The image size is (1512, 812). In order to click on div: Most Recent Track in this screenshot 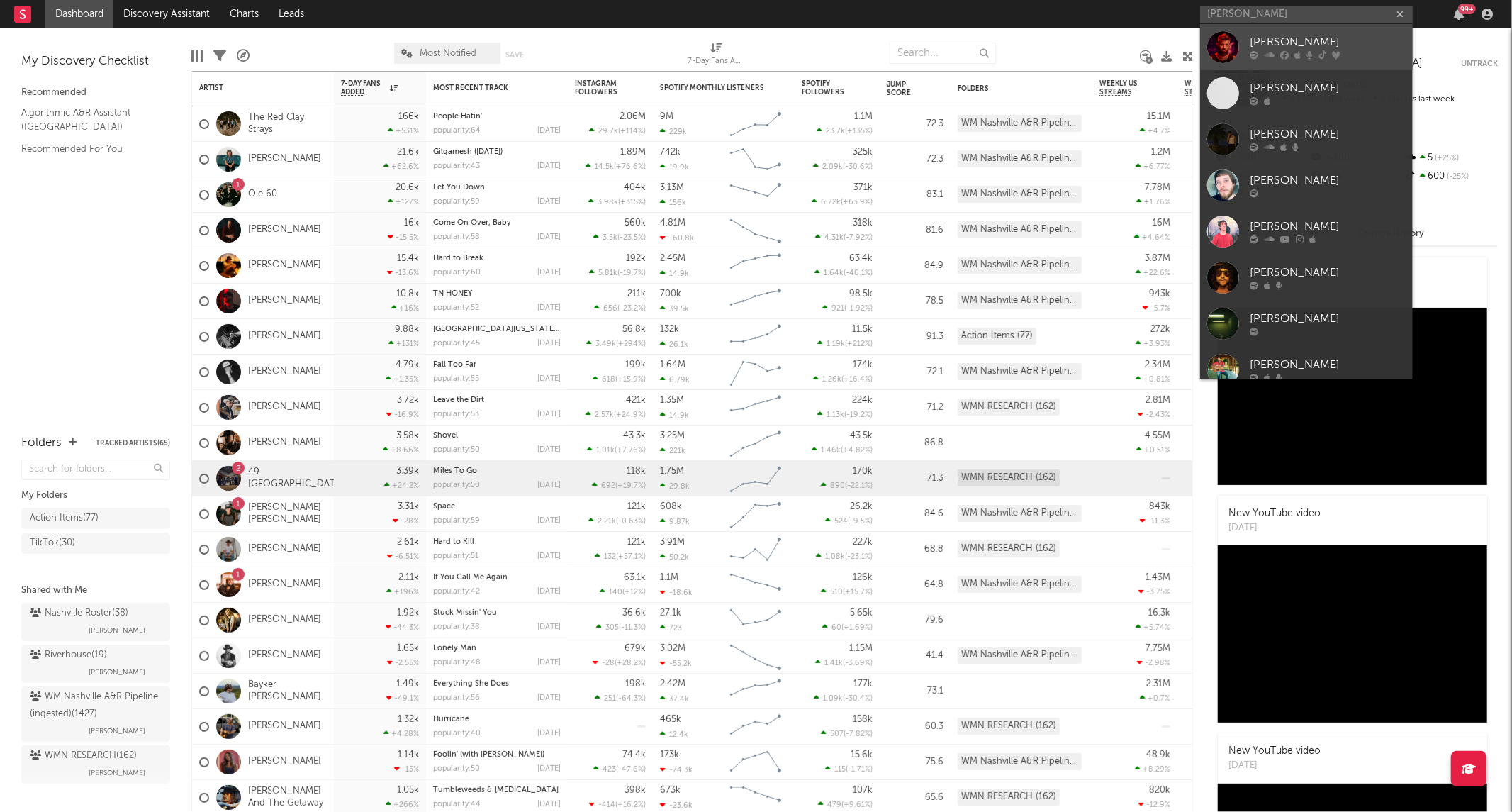, I will do `click(486, 88)`.